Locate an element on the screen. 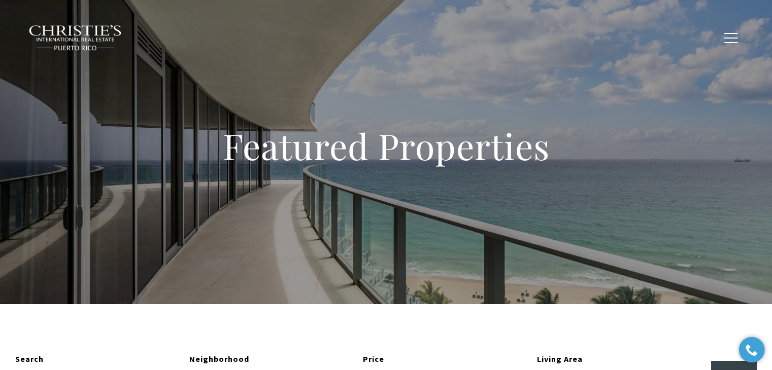  h1: Featured Properties is located at coordinates (386, 146).